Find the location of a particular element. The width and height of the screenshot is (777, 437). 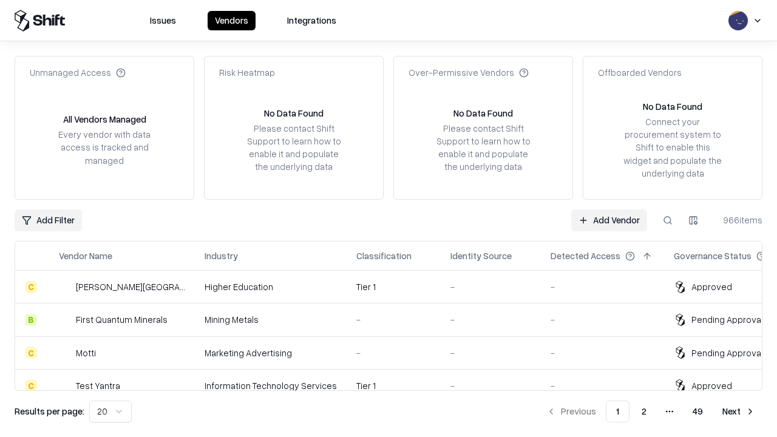

div: Classification is located at coordinates (384, 256).